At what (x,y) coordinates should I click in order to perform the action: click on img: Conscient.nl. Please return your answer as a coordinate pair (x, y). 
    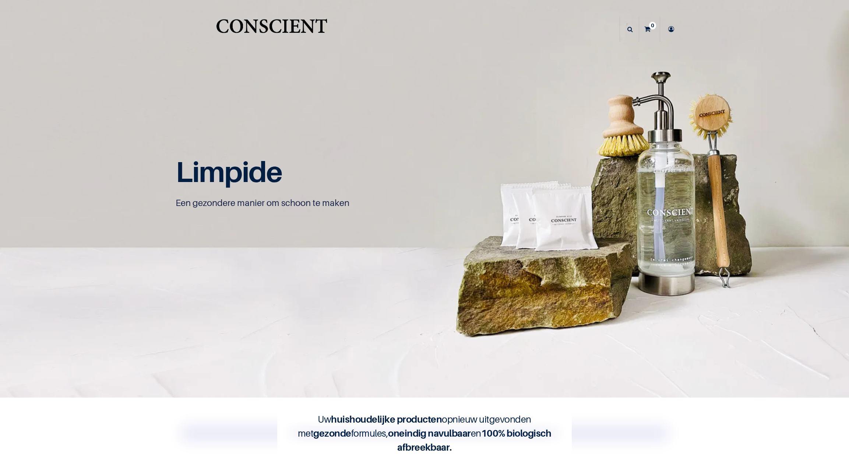
    Looking at the image, I should click on (271, 29).